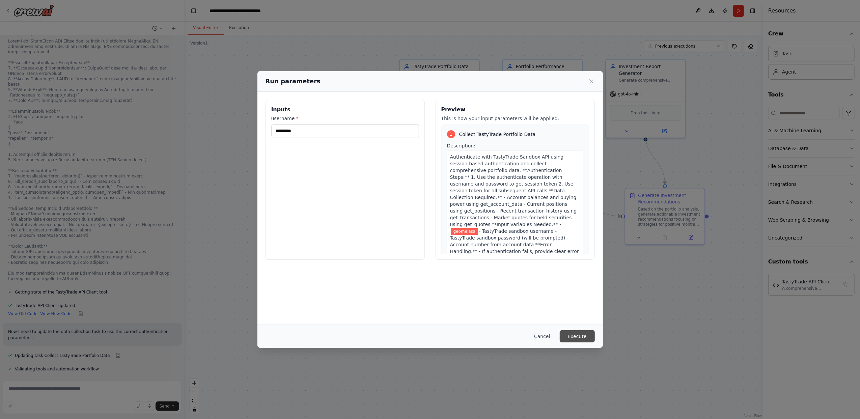 The height and width of the screenshot is (419, 860). I want to click on h3: Inputs, so click(345, 110).